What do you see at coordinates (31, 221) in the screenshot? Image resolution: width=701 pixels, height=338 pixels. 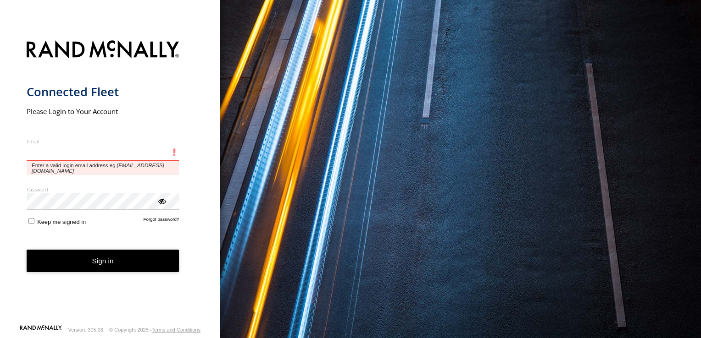 I see `input: Keep me signed in` at bounding box center [31, 221].